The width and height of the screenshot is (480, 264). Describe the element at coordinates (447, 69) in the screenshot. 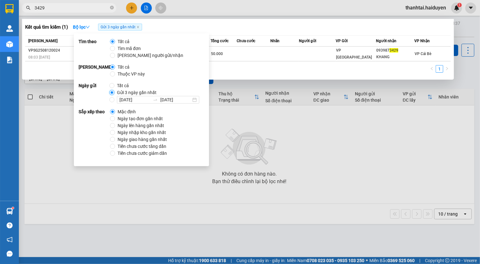

I see `button: right` at that location.